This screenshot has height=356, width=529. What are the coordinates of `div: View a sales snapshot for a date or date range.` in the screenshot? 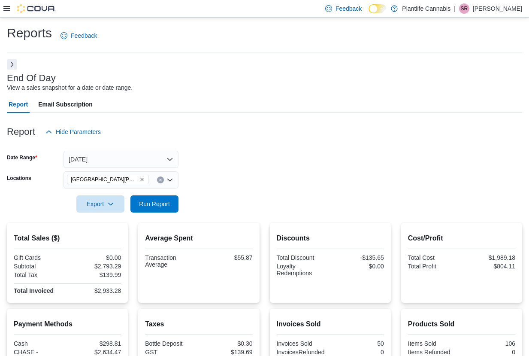 It's located at (70, 88).